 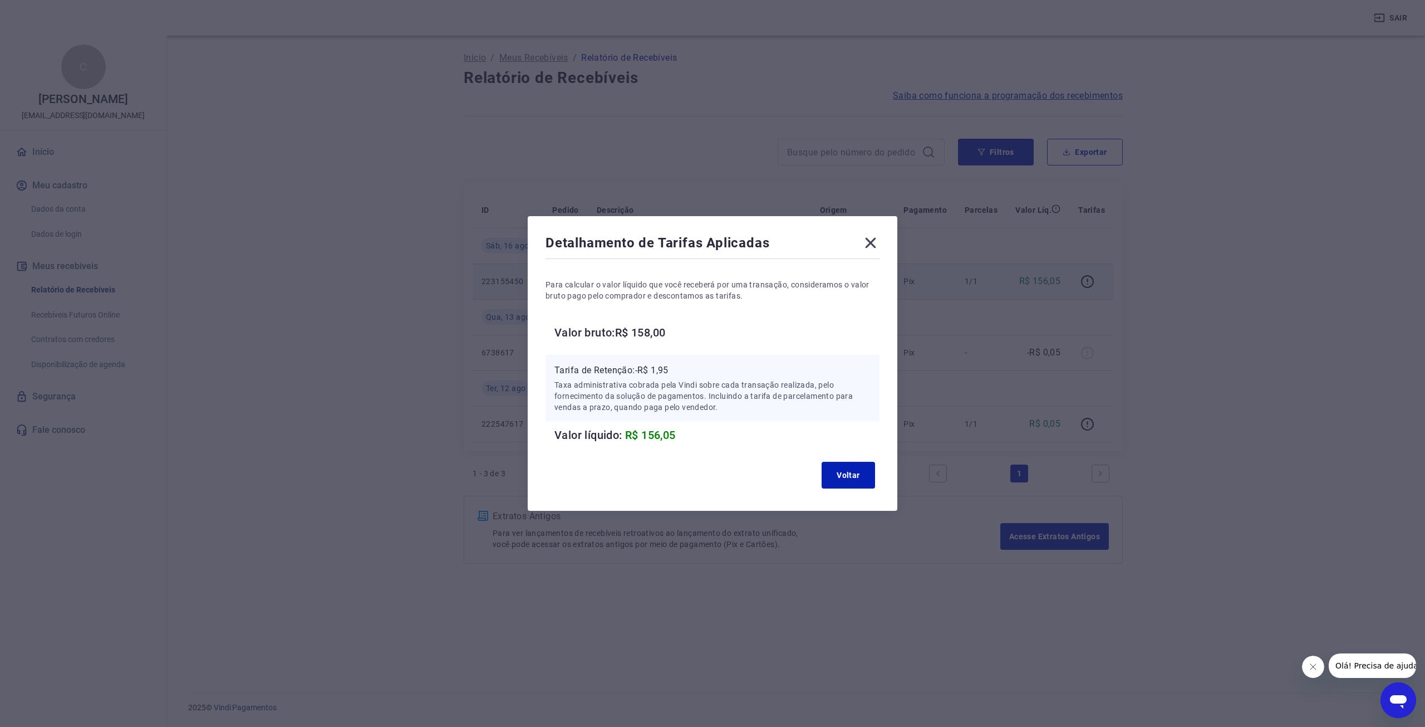 I want to click on button: Voltar, so click(x=849, y=475).